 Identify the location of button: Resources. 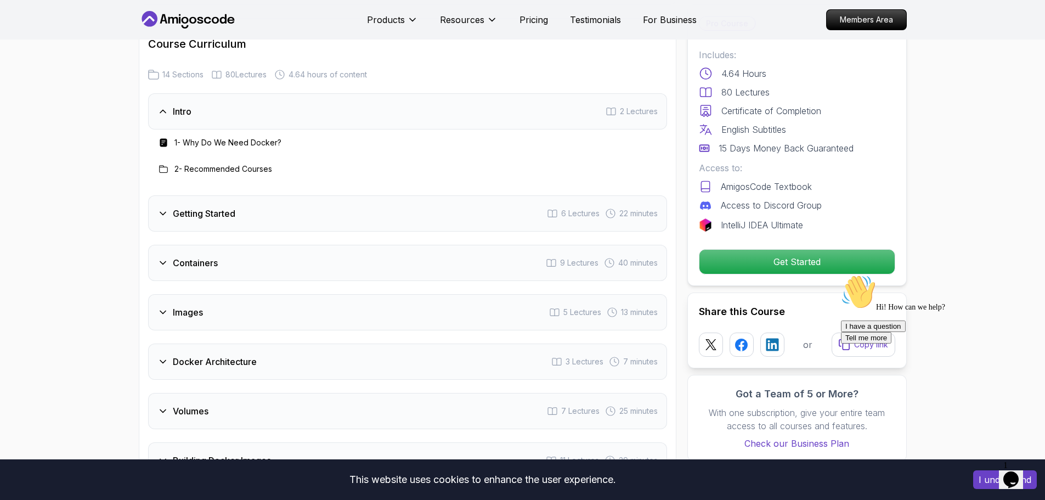
(468, 24).